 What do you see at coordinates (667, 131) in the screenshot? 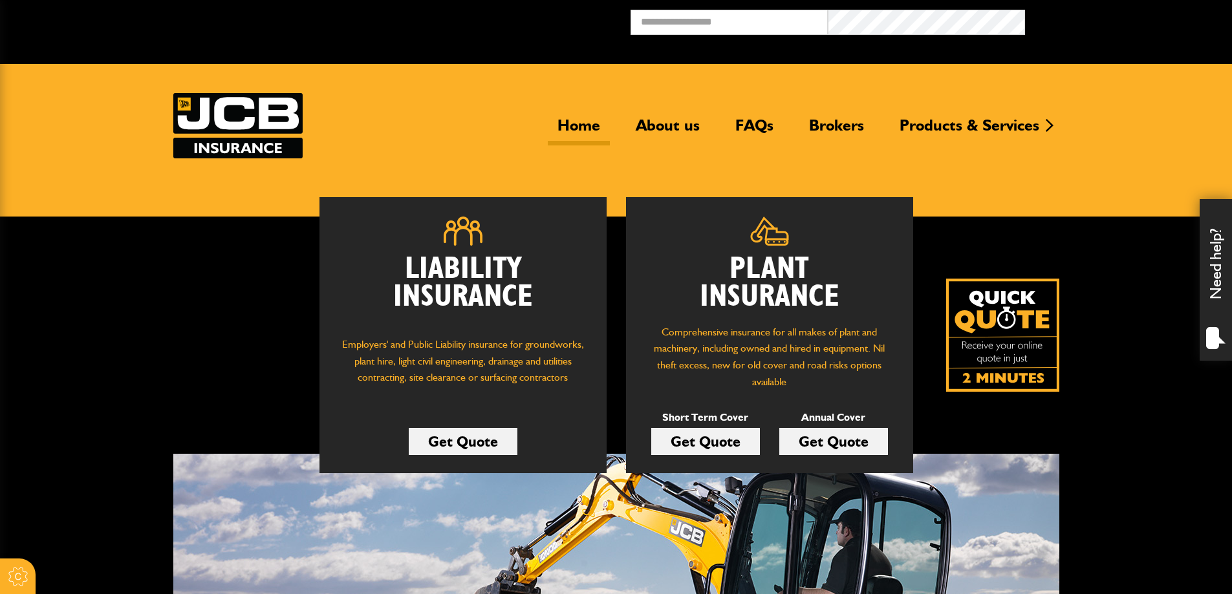
I see `a: About us` at bounding box center [667, 131].